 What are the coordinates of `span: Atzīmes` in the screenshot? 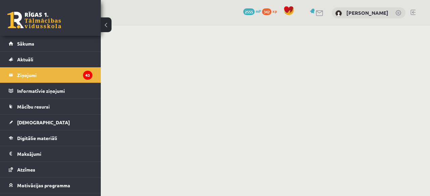 It's located at (26, 170).